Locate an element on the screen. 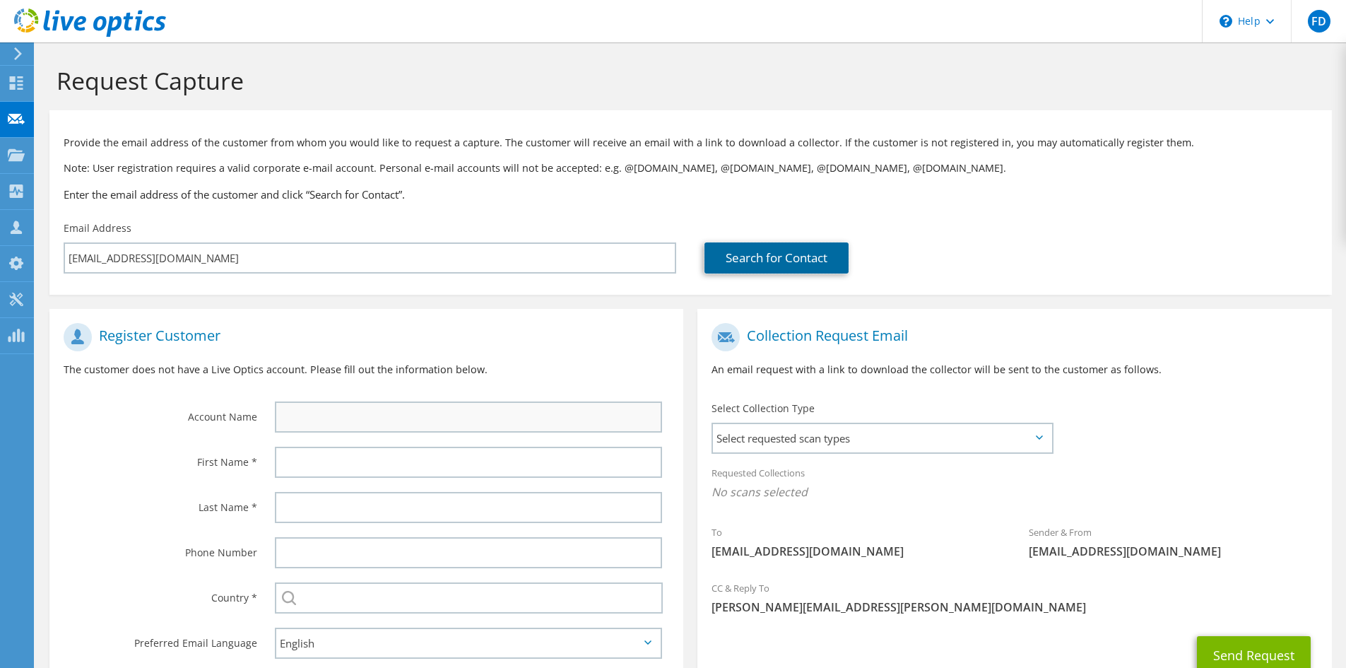 Image resolution: width=1346 pixels, height=668 pixels. div: Sender & From is located at coordinates (1173, 541).